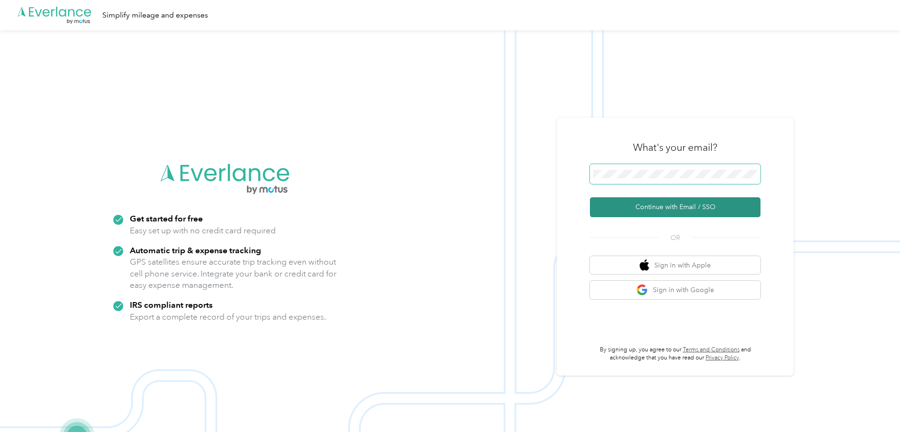 This screenshot has width=905, height=432. Describe the element at coordinates (644, 265) in the screenshot. I see `img: apple logo` at that location.